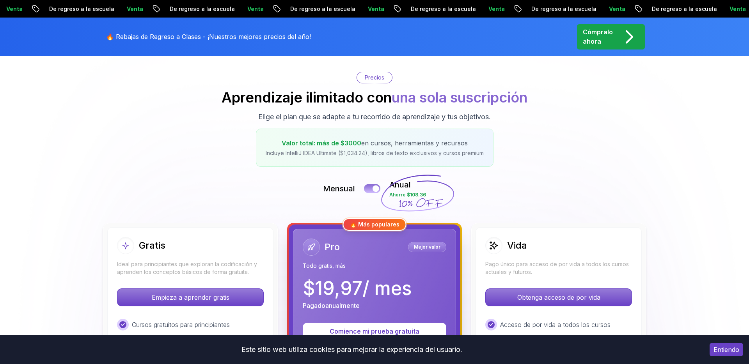  What do you see at coordinates (558, 298) in the screenshot?
I see `font: Obtenga acceso de por vida` at bounding box center [558, 298].